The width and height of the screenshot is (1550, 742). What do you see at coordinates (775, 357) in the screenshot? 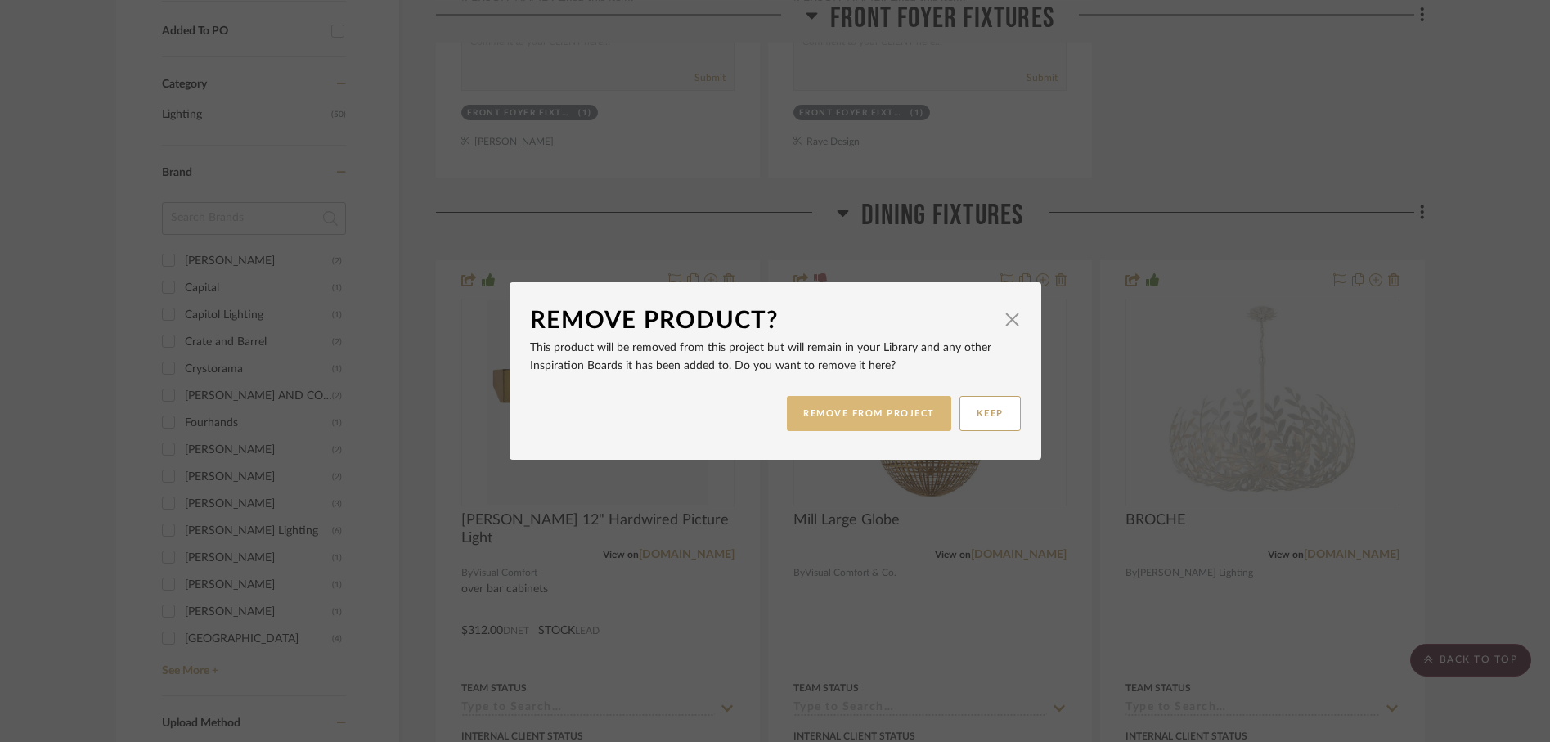
I see `p: This product will be removed from this project but will remain in your Library and any other Insp...` at bounding box center [775, 357].